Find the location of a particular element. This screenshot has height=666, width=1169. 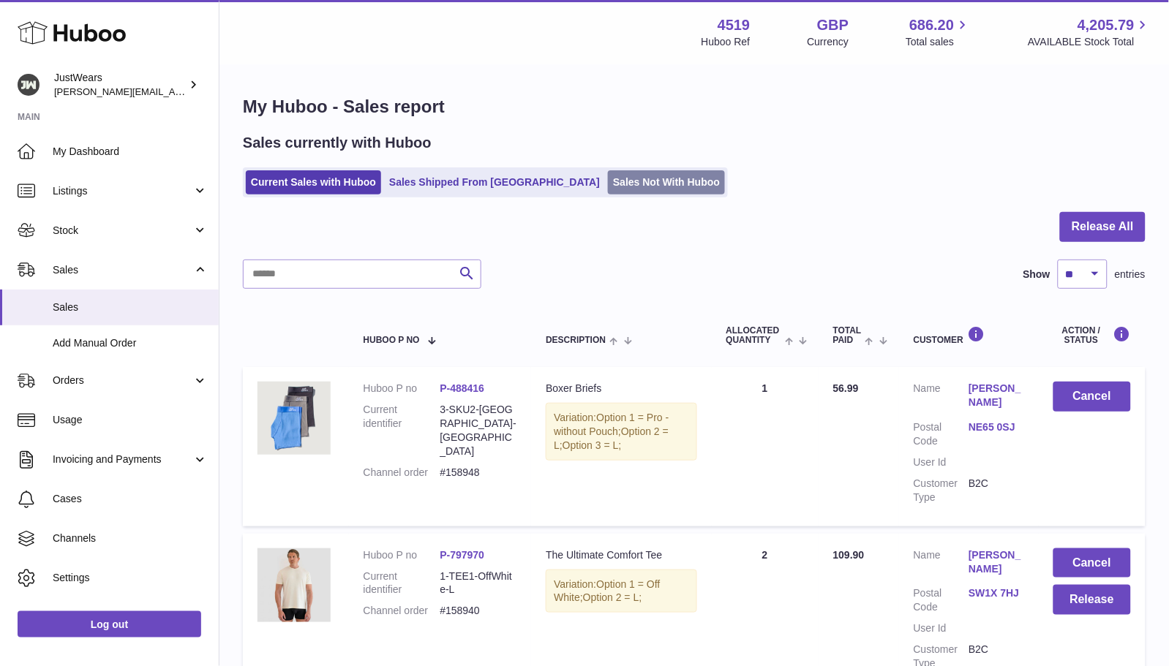

span: Option 3 = L; is located at coordinates (592, 445).